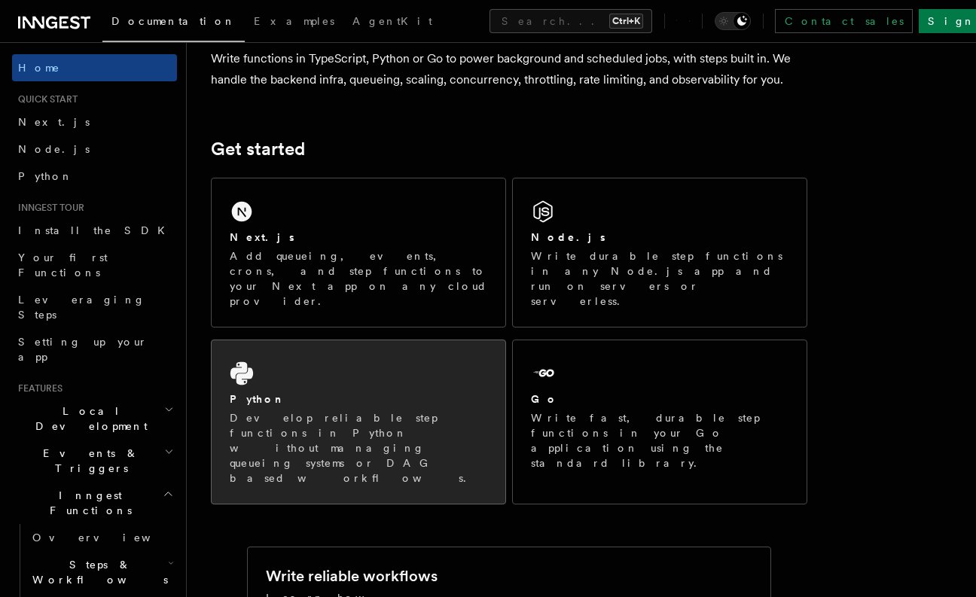  I want to click on span: Inngest tour, so click(48, 208).